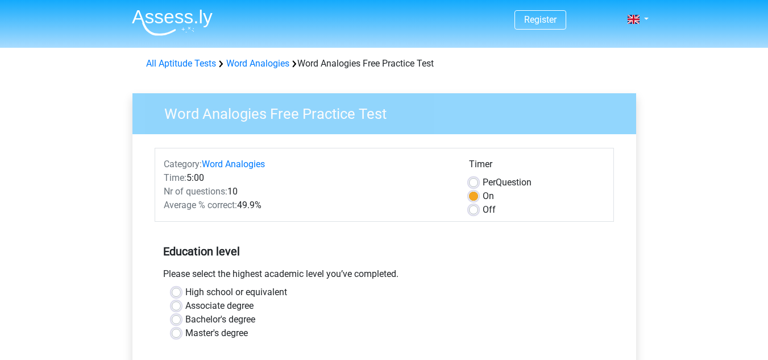  Describe the element at coordinates (220, 320) in the screenshot. I see `label: Bachelor's degree` at that location.